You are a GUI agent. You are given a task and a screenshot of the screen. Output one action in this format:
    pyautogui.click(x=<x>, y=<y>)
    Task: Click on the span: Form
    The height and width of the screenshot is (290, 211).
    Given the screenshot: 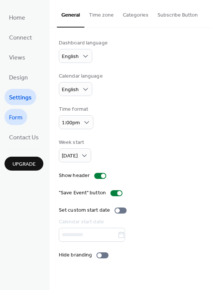 What is the action you would take?
    pyautogui.click(x=16, y=117)
    